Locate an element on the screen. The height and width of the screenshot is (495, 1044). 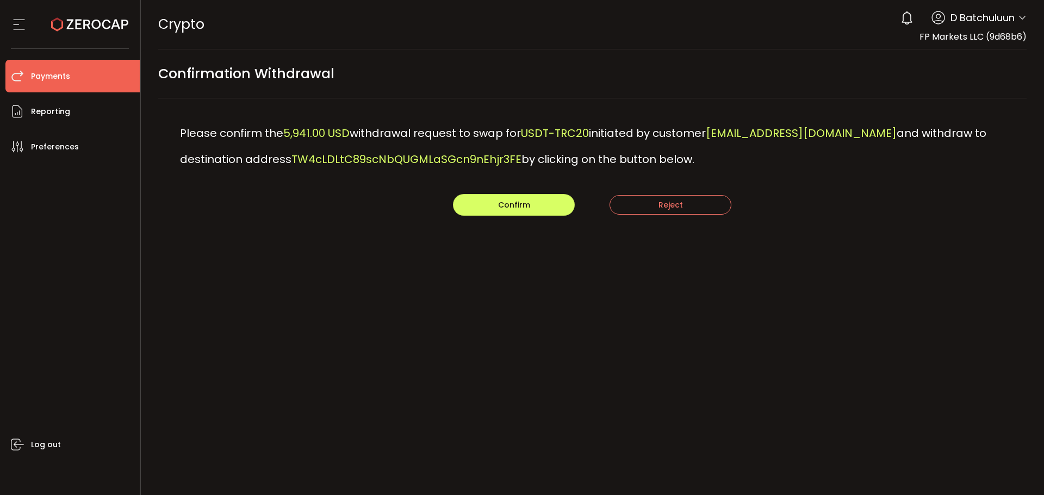
span: Confirmation Withdrawal is located at coordinates (246, 73).